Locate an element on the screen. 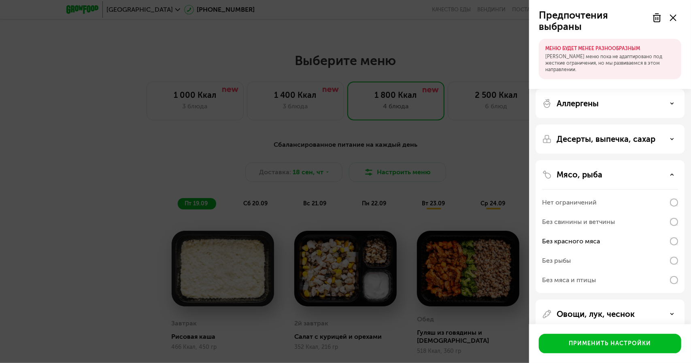  p: МЕНЮ БУДЕТ МЕНЕЕ РАЗНООБРАЗНЫМ is located at coordinates (610, 49).